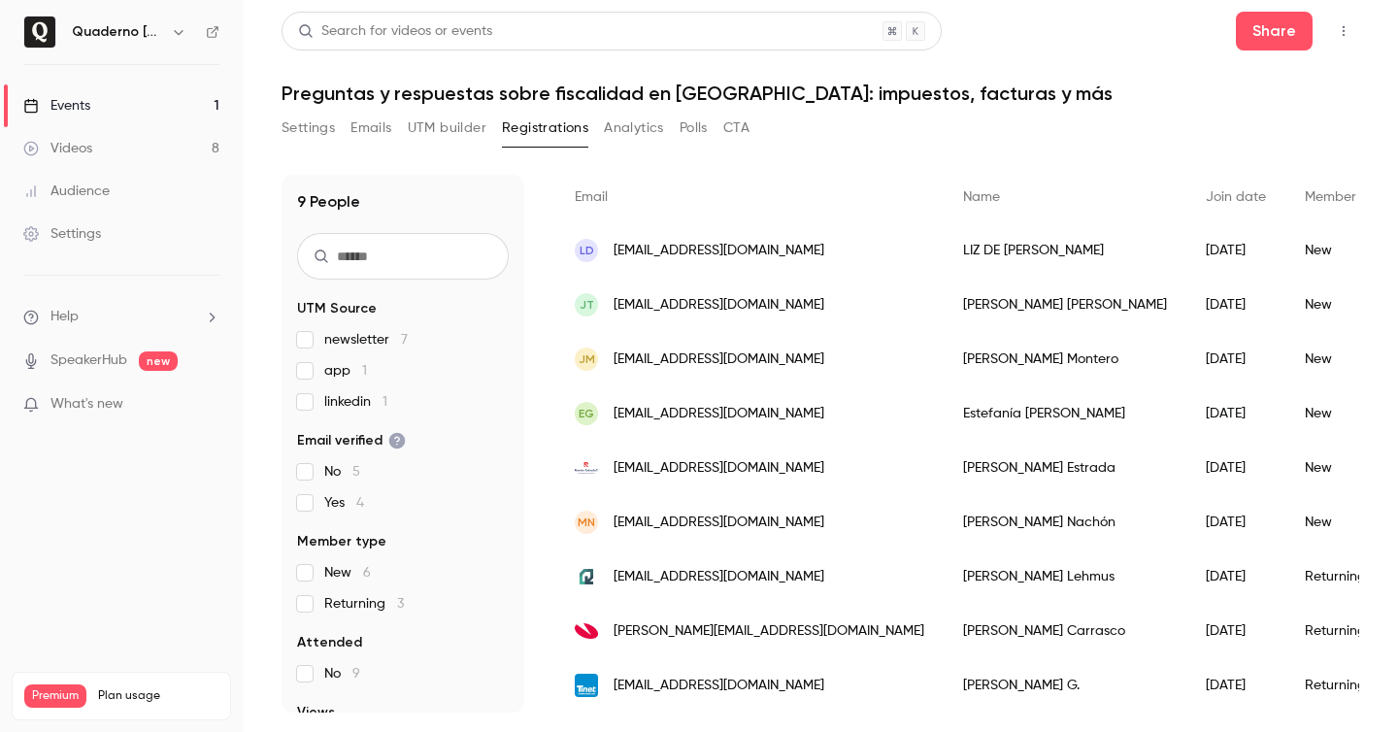 The height and width of the screenshot is (732, 1398). I want to click on div: Audience, so click(66, 191).